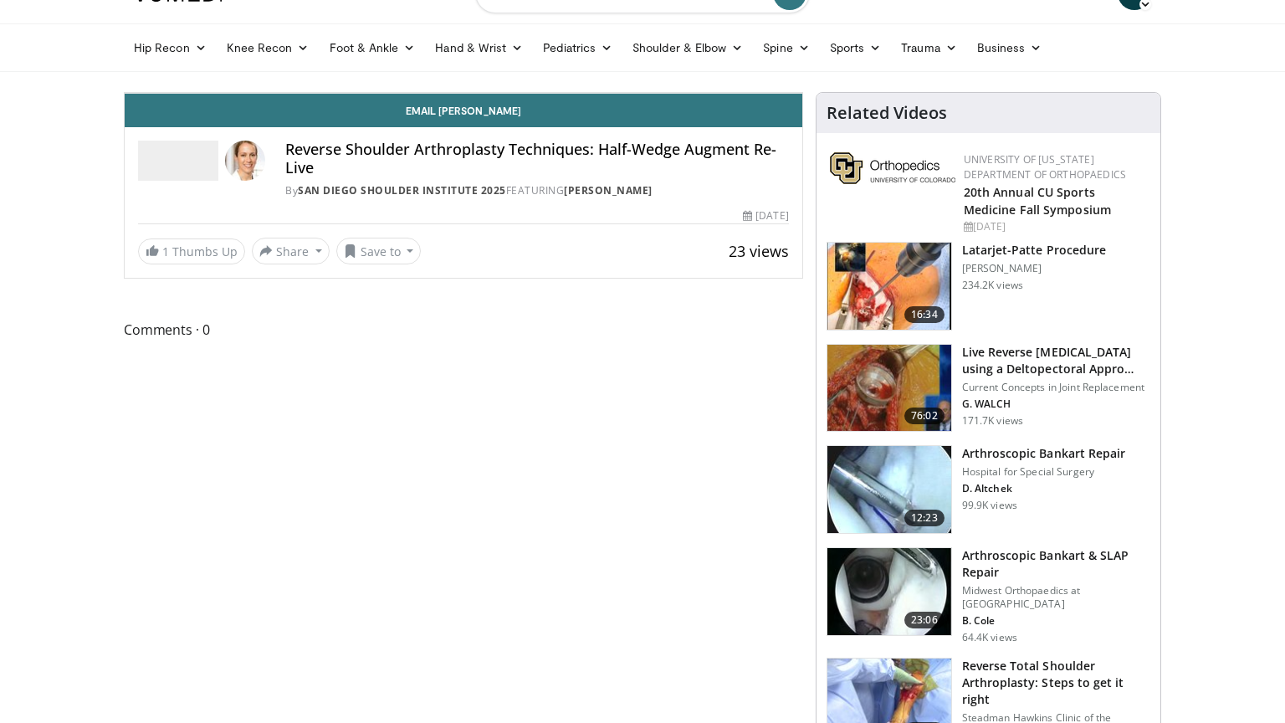 This screenshot has width=1285, height=723. I want to click on div: By FEATURING, so click(537, 191).